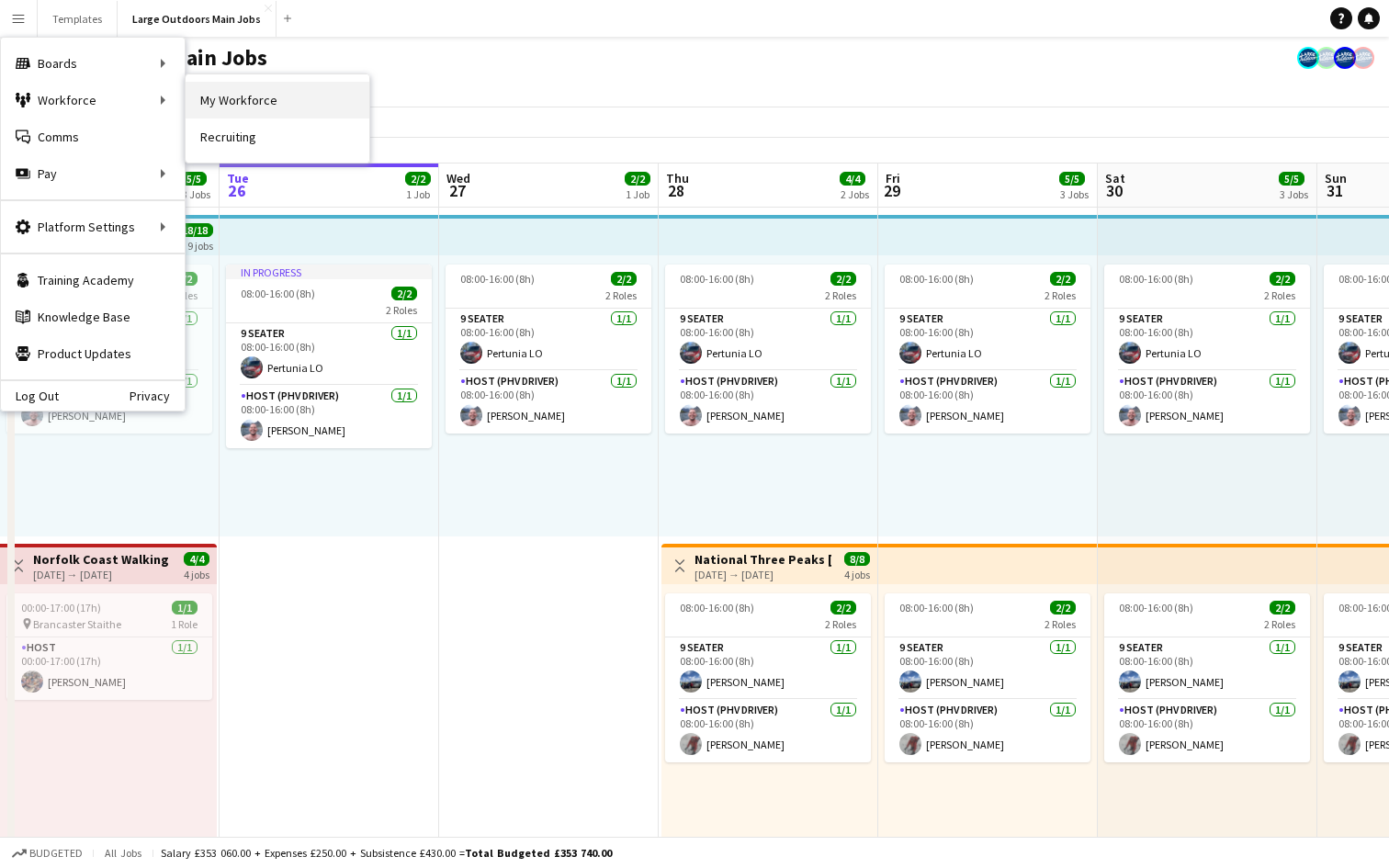  What do you see at coordinates (329, 357) in the screenshot?
I see `div: In progress08:00-16:00 (8h)2/22 Roles9 Seater1/108:00-16:00 (8h)Pertunia LOHost (PHV Driver)1/108...` at bounding box center [329, 357].